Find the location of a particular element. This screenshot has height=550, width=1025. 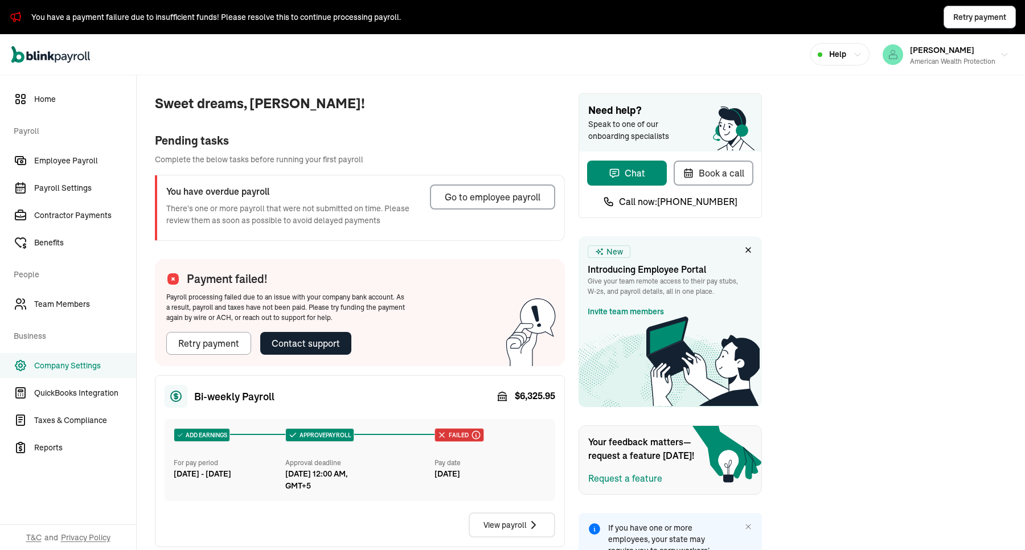

p: Give your team remote access to their pay stubs, W‑2s, and payroll details, all in one place. is located at coordinates (670, 286).